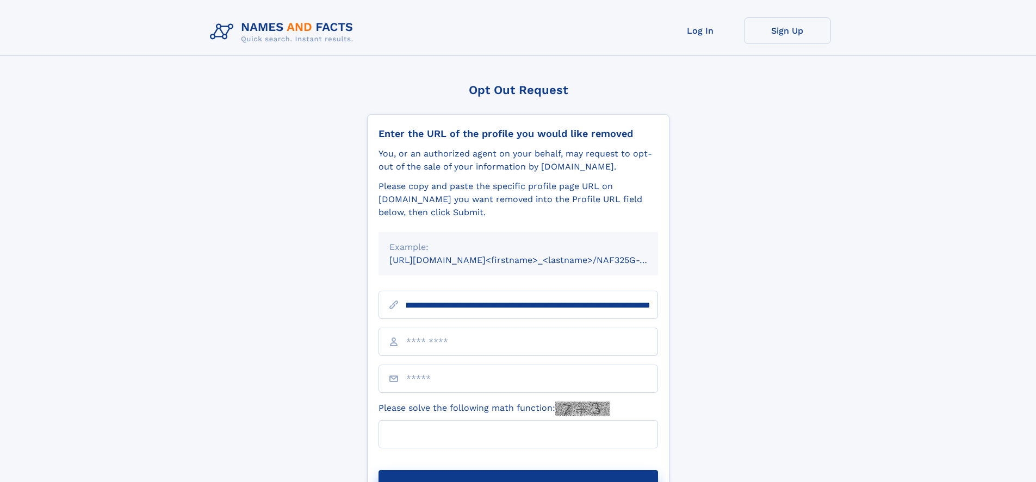 Image resolution: width=1036 pixels, height=482 pixels. What do you see at coordinates (284, 32) in the screenshot?
I see `img: Logo Names and Facts` at bounding box center [284, 32].